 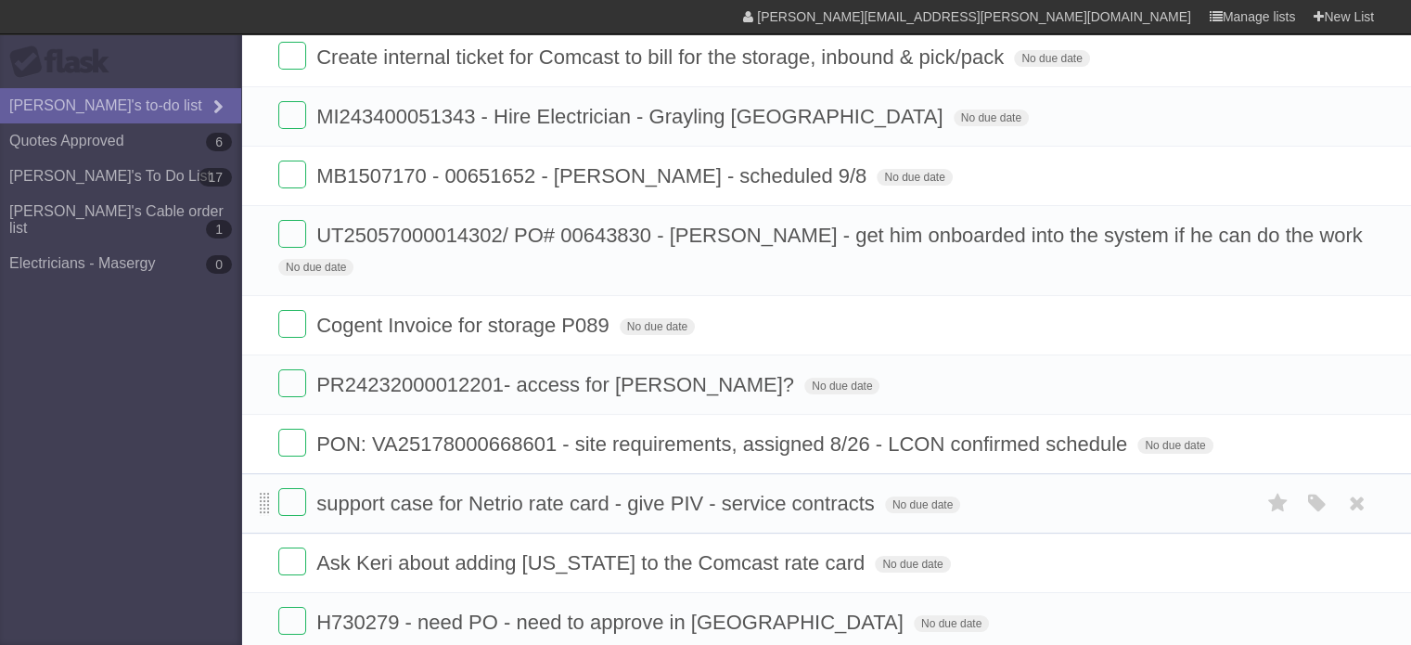 What do you see at coordinates (219, 264) in the screenshot?
I see `b: 0` at bounding box center [219, 264].